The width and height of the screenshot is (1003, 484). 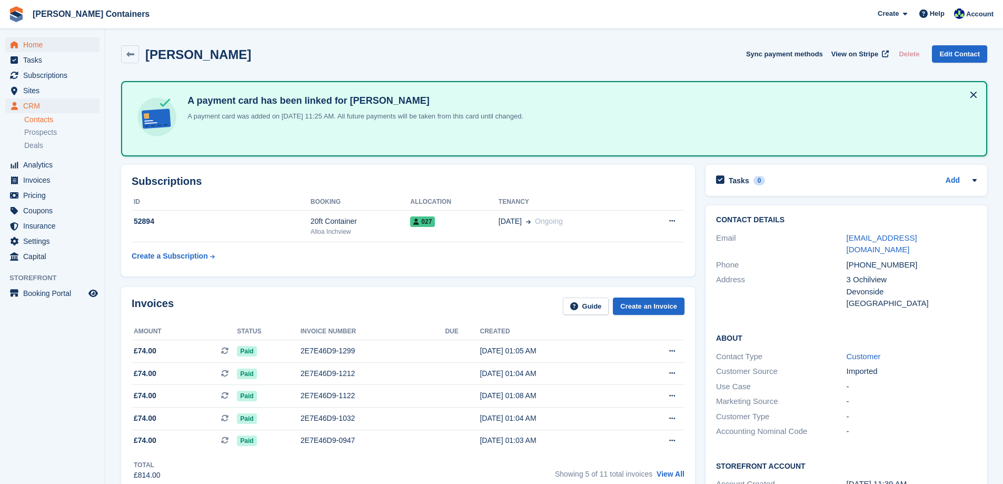 I want to click on a: Contacts, so click(x=62, y=120).